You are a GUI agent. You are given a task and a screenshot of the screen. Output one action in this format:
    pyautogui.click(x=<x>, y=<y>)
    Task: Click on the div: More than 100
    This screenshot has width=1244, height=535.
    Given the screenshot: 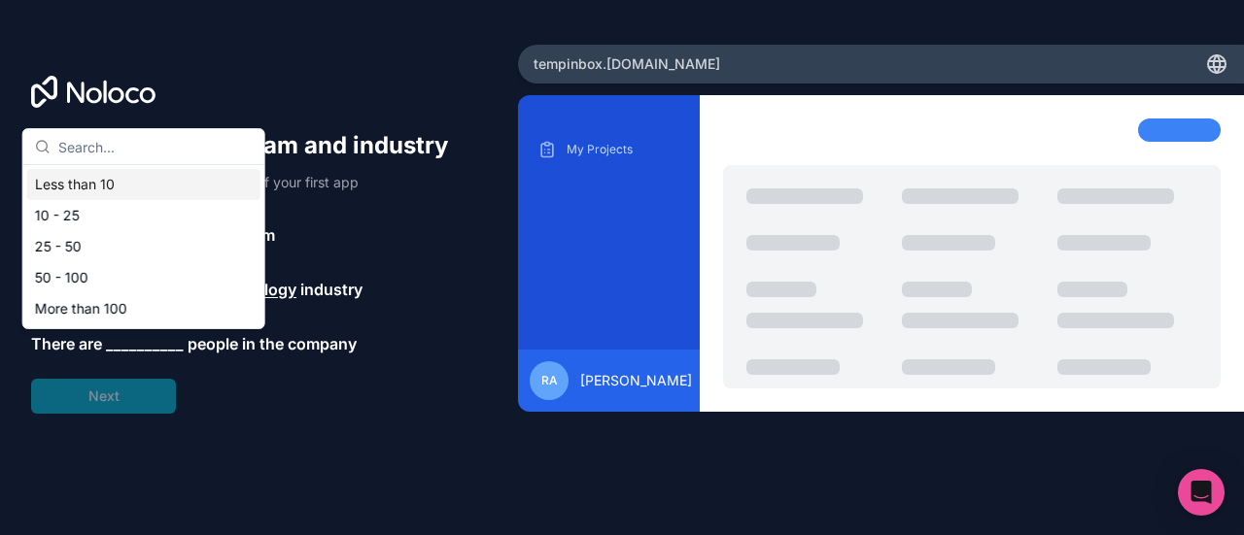 What is the action you would take?
    pyautogui.click(x=144, y=309)
    